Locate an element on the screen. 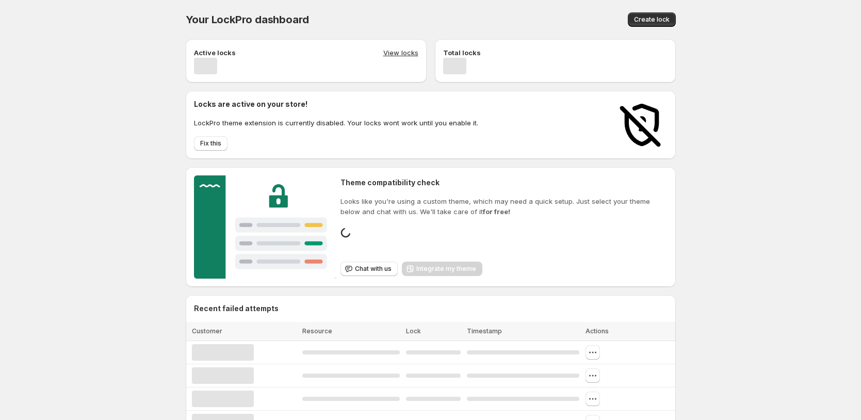 Image resolution: width=861 pixels, height=420 pixels. img: Locks disabled is located at coordinates (642, 125).